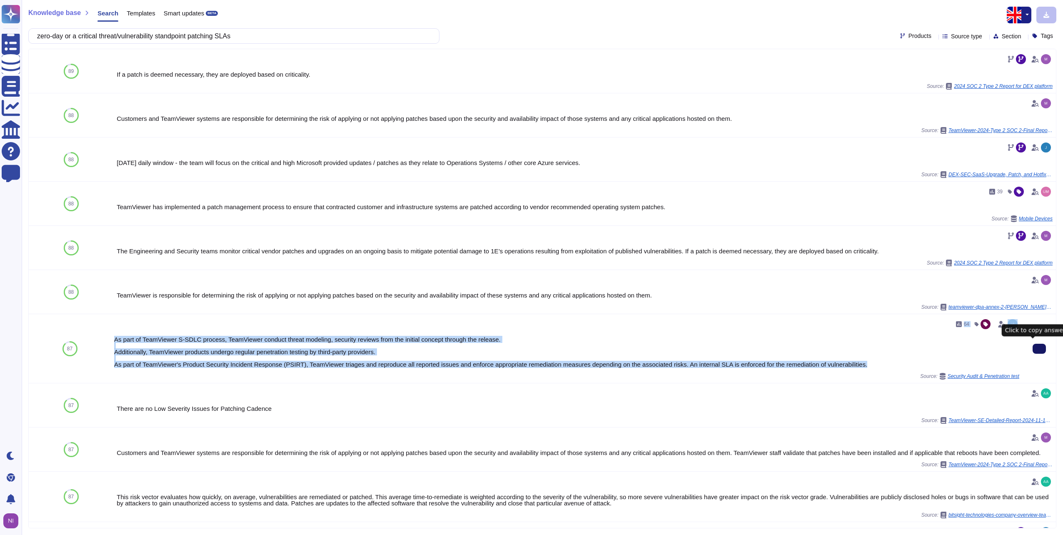 The height and width of the screenshot is (535, 1063). Describe the element at coordinates (1000, 192) in the screenshot. I see `span: 39` at that location.